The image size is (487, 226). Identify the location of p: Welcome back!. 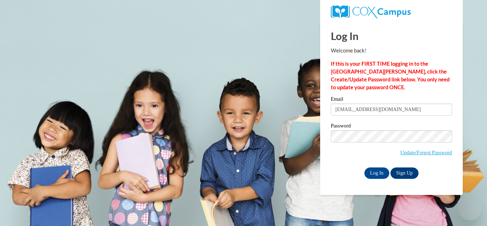
(392, 51).